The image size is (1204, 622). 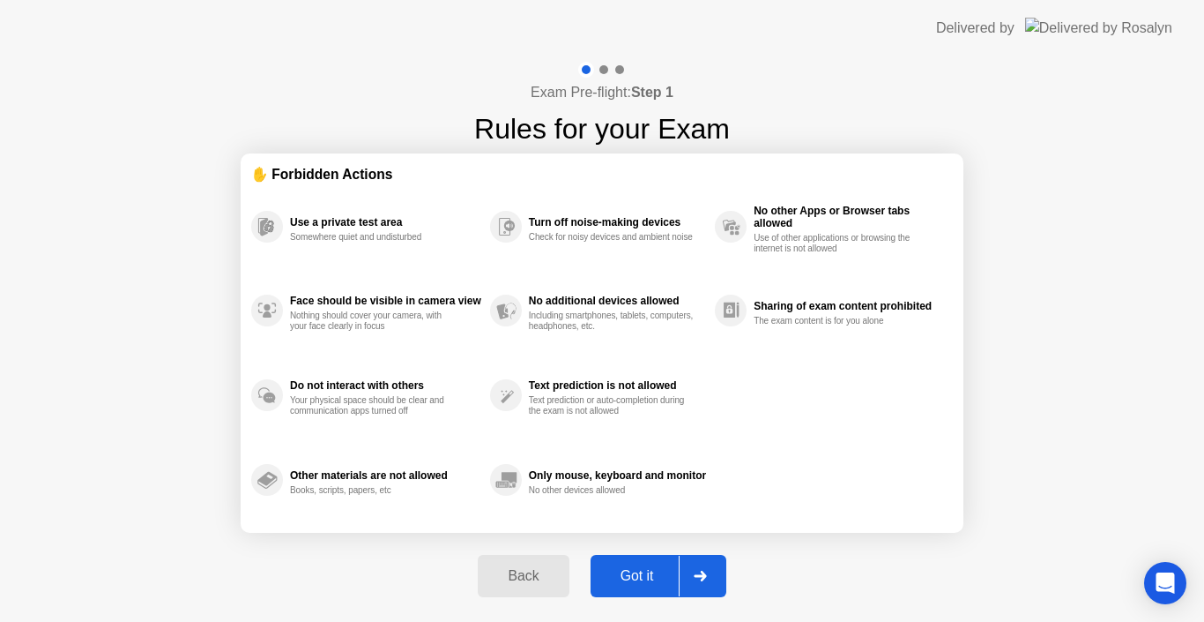 I want to click on div: Delivered by, so click(x=975, y=28).